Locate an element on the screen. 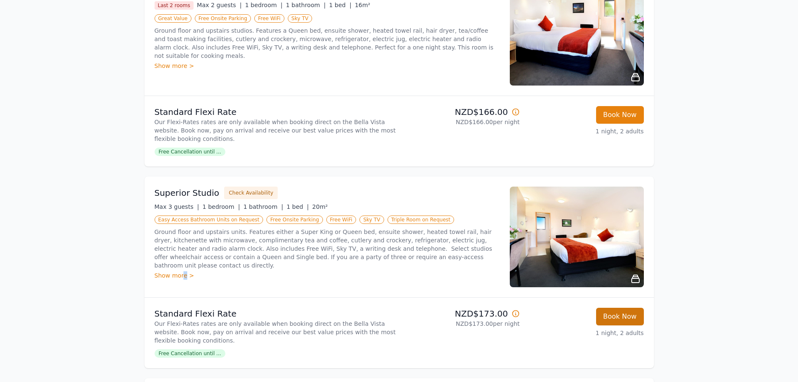 The image size is (798, 382). span: Easy Access Bathroom Units on Request is located at coordinates (209, 220).